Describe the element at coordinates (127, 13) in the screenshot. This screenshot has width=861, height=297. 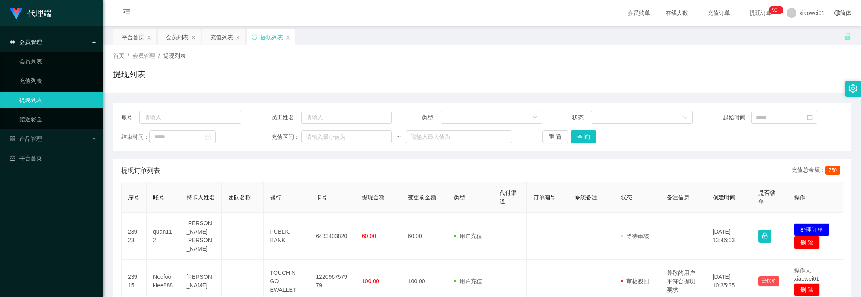
I see `i: 图标: menu-fold` at that location.